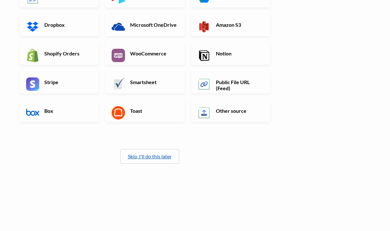 The image size is (390, 231). What do you see at coordinates (204, 84) in the screenshot?
I see `img: Public File URL App & API` at bounding box center [204, 84].